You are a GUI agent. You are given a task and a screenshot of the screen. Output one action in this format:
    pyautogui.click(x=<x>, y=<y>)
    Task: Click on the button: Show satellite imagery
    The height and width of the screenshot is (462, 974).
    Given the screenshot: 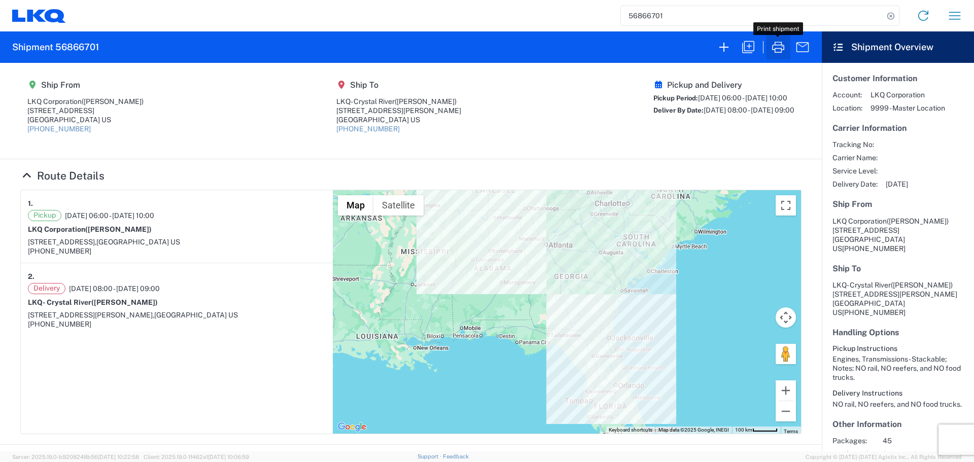 What is the action you would take?
    pyautogui.click(x=398, y=205)
    